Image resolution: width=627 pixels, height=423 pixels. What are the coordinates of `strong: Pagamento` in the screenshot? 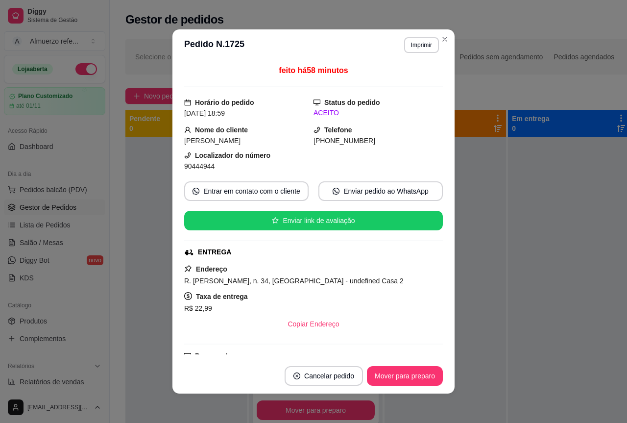 It's located at (213, 356).